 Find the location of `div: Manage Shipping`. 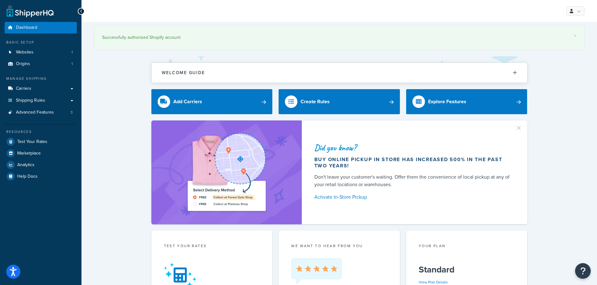

div: Manage Shipping is located at coordinates (41, 79).